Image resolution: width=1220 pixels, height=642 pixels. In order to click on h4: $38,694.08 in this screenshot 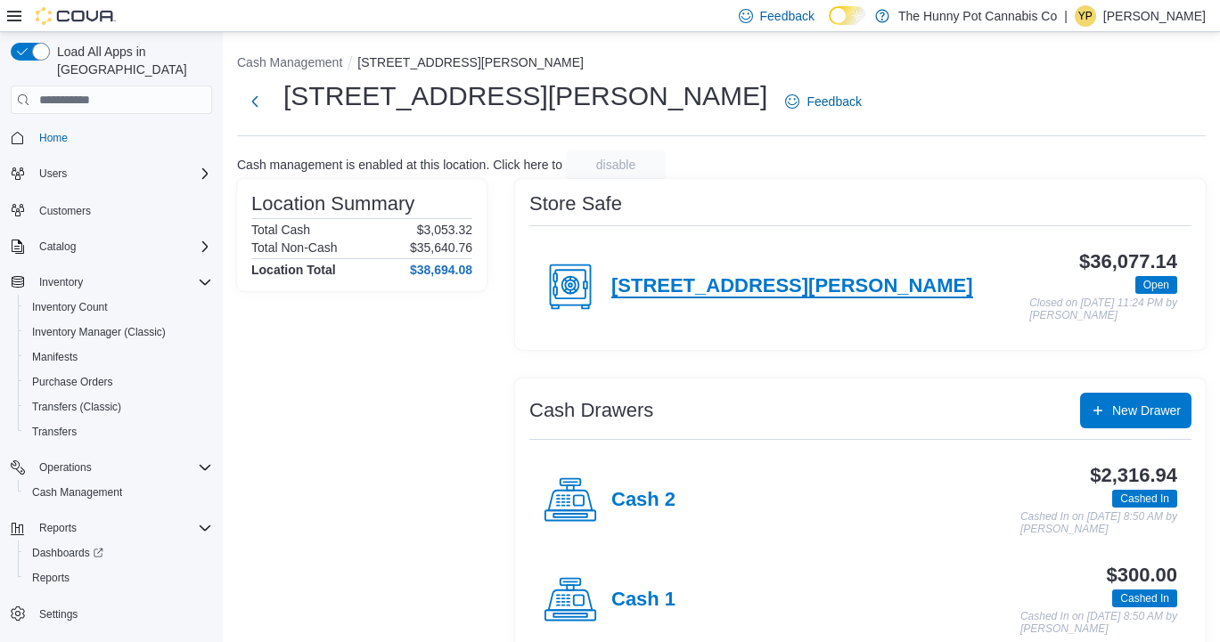, I will do `click(441, 270)`.